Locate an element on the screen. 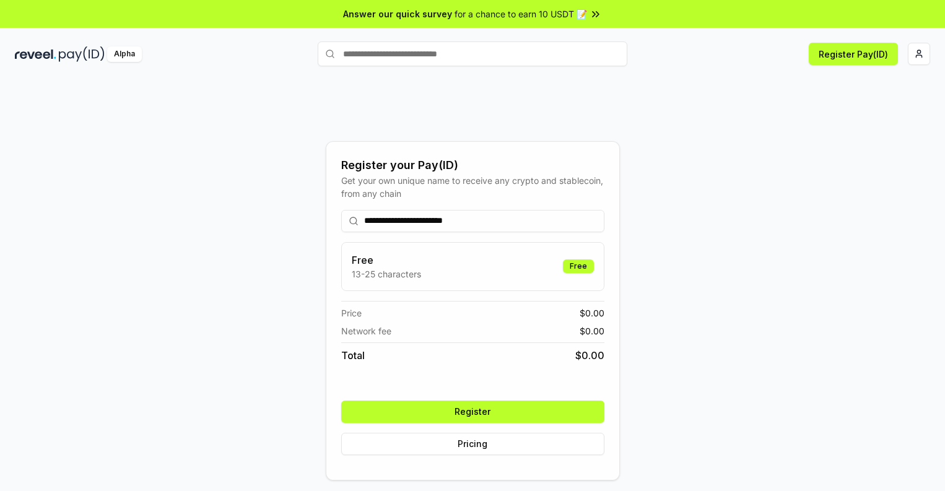 This screenshot has width=945, height=491. button: Register is located at coordinates (473, 412).